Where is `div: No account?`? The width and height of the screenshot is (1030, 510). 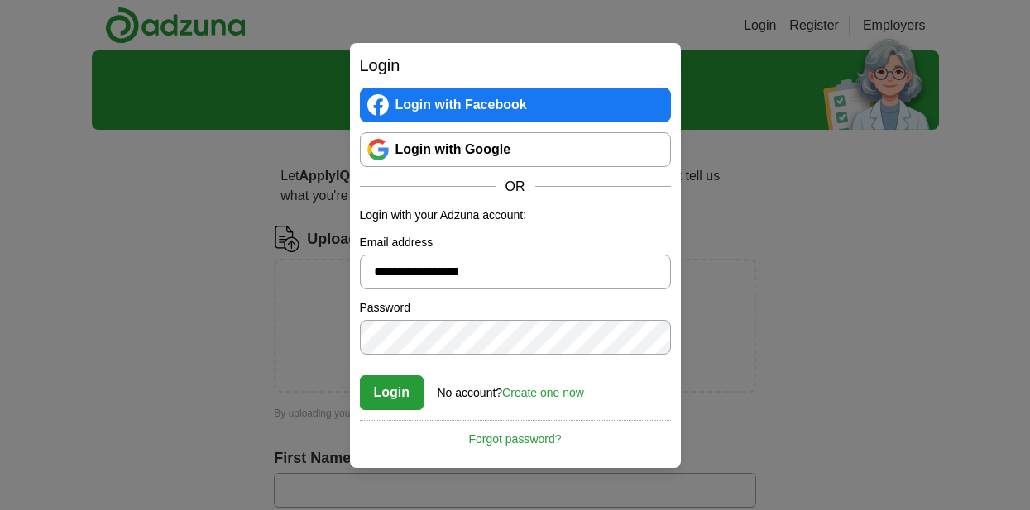 div: No account? is located at coordinates (510, 388).